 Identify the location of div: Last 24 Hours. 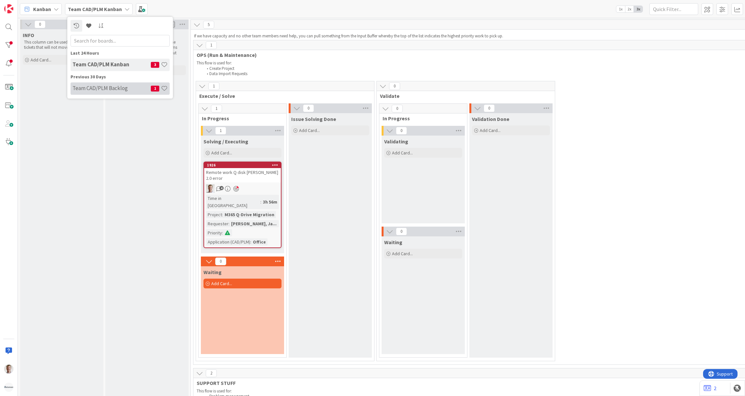
(120, 53).